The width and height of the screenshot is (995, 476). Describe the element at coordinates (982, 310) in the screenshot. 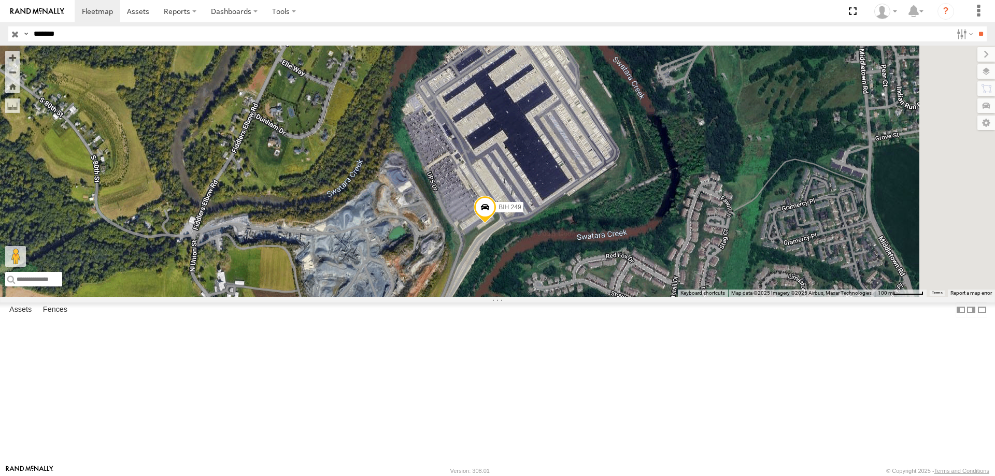

I see `label: Hide Summary Table` at that location.